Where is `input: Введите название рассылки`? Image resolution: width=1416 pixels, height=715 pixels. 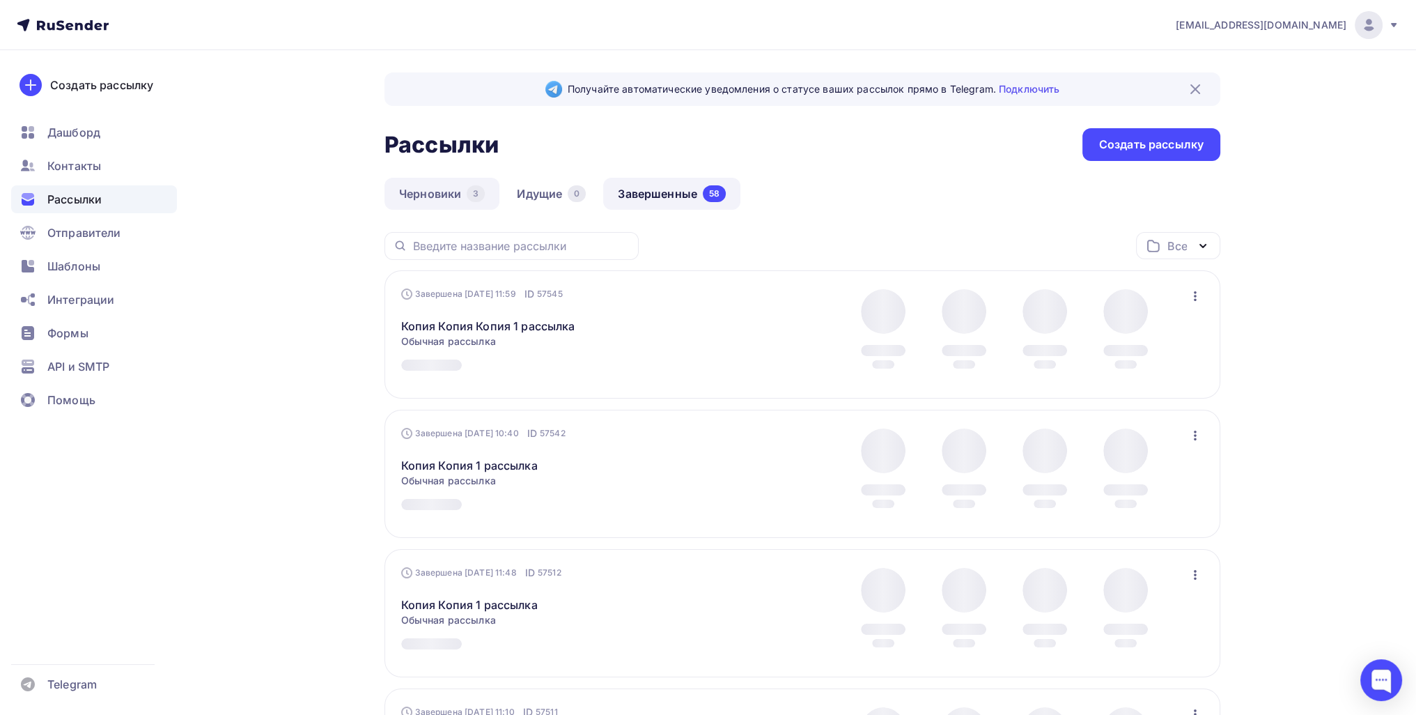
input: Введите название рассылки is located at coordinates (522, 246).